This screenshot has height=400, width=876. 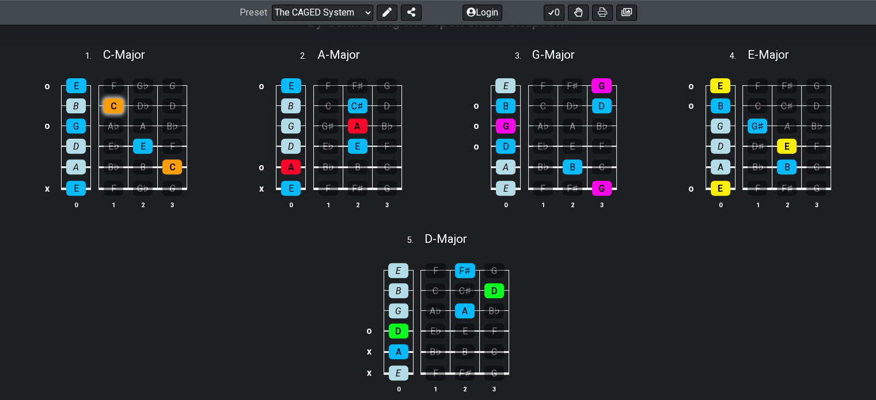 I want to click on span: G - Major, so click(x=554, y=55).